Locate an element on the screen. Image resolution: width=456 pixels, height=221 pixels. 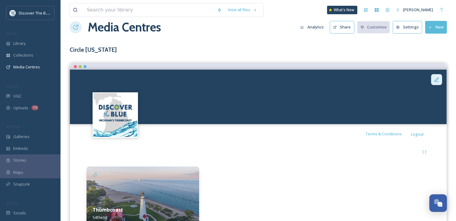
button: Settings is located at coordinates (407, 27).